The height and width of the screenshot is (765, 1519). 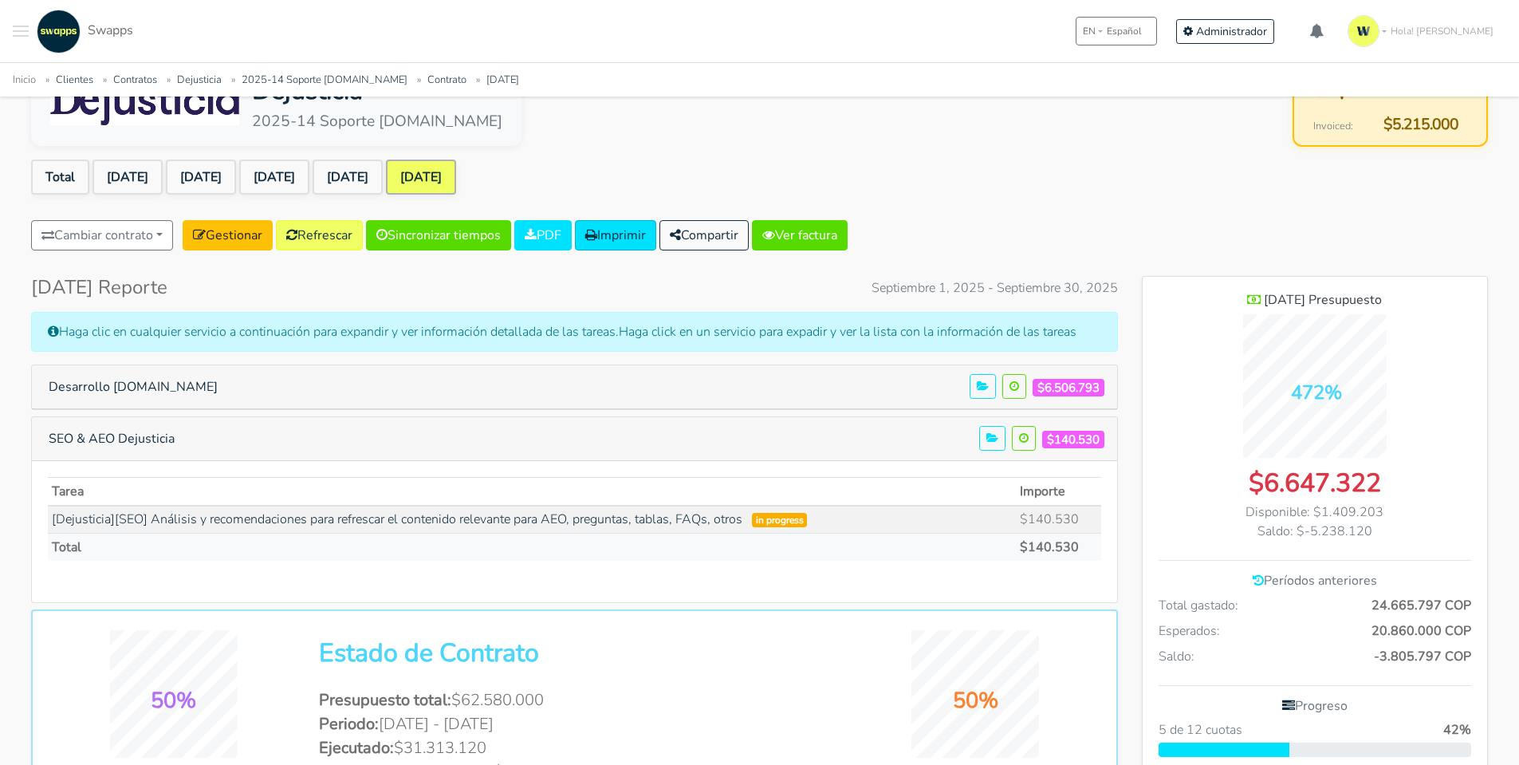 I want to click on a: Dejusticia, so click(x=199, y=80).